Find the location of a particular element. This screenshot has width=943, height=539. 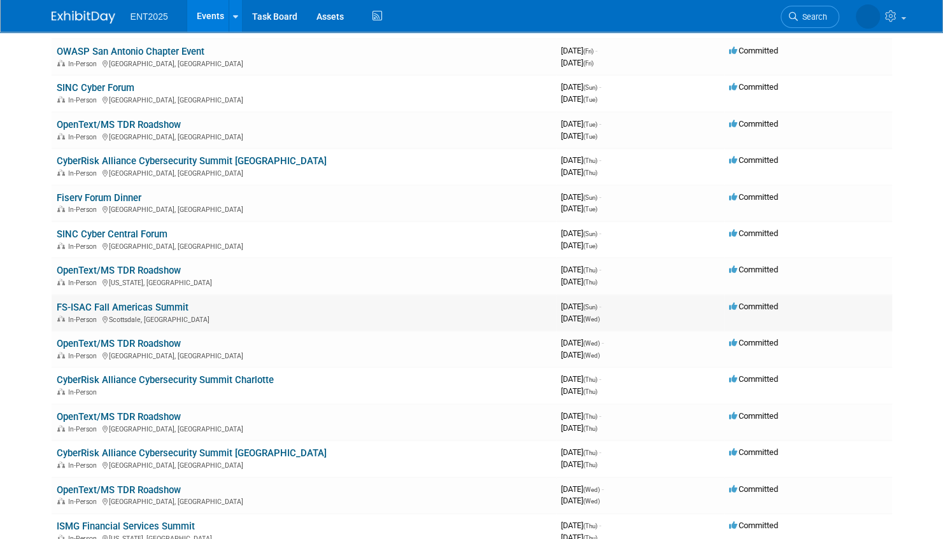

a: Fiserv Forum Dinner is located at coordinates (99, 198).